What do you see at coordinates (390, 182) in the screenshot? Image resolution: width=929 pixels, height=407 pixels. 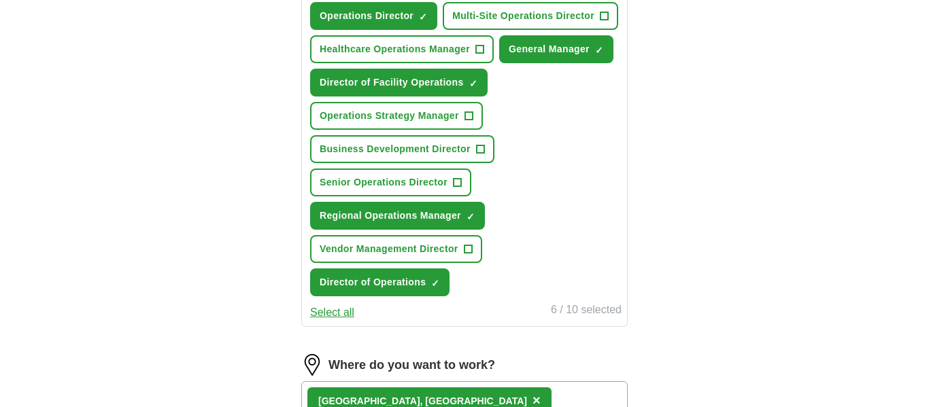 I see `button: Senior Operations Director` at bounding box center [390, 182].